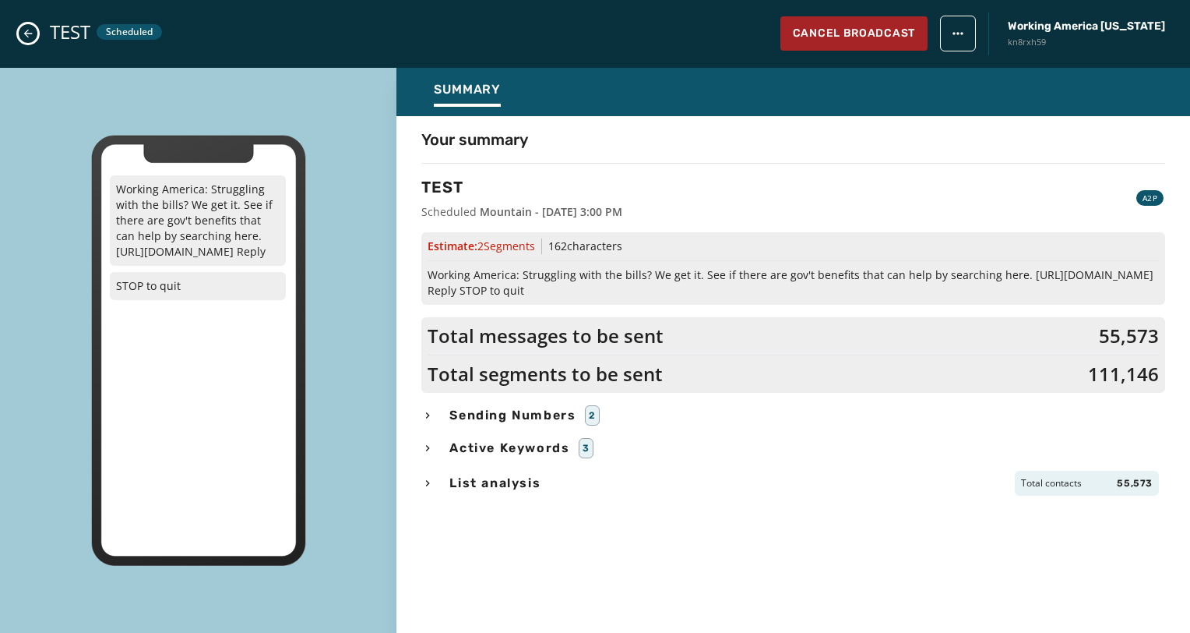 This screenshot has width=1190, height=633. I want to click on span: Cancel Broadcast, so click(854, 33).